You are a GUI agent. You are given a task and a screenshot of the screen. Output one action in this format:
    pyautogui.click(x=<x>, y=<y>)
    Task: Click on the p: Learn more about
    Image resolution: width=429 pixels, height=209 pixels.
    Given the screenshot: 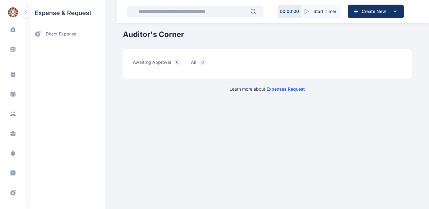 What is the action you would take?
    pyautogui.click(x=267, y=89)
    